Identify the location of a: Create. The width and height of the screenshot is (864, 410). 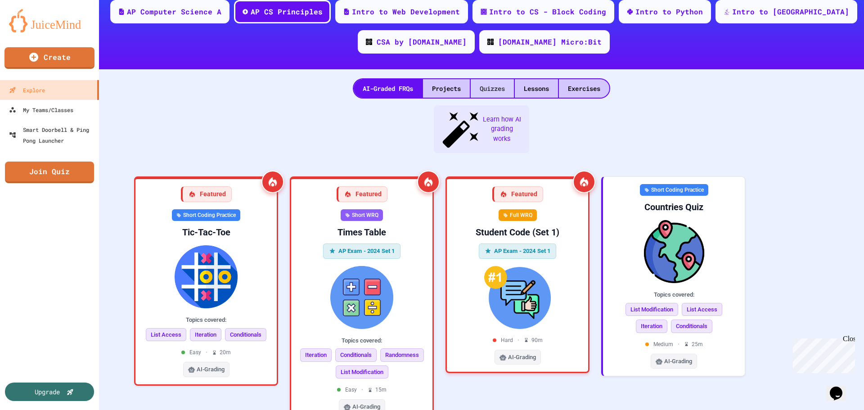
(49, 58).